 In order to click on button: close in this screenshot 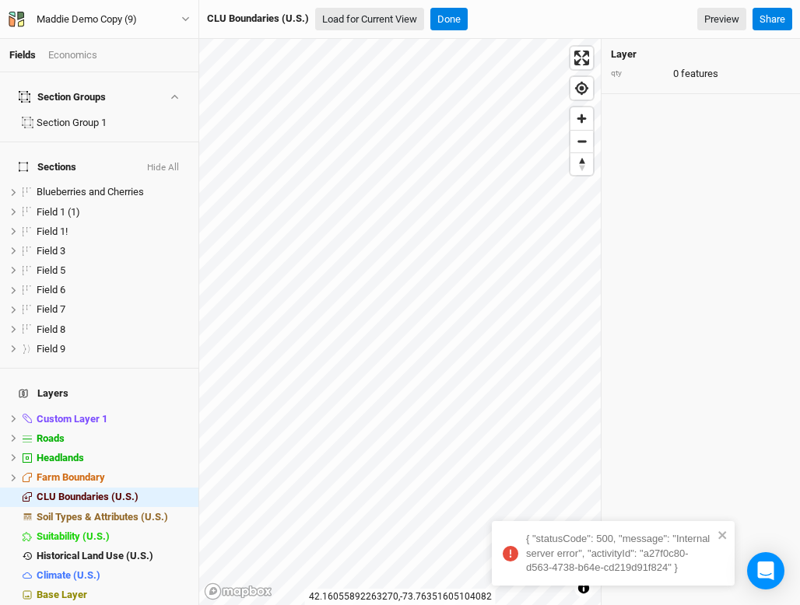, I will do `click(723, 535)`.